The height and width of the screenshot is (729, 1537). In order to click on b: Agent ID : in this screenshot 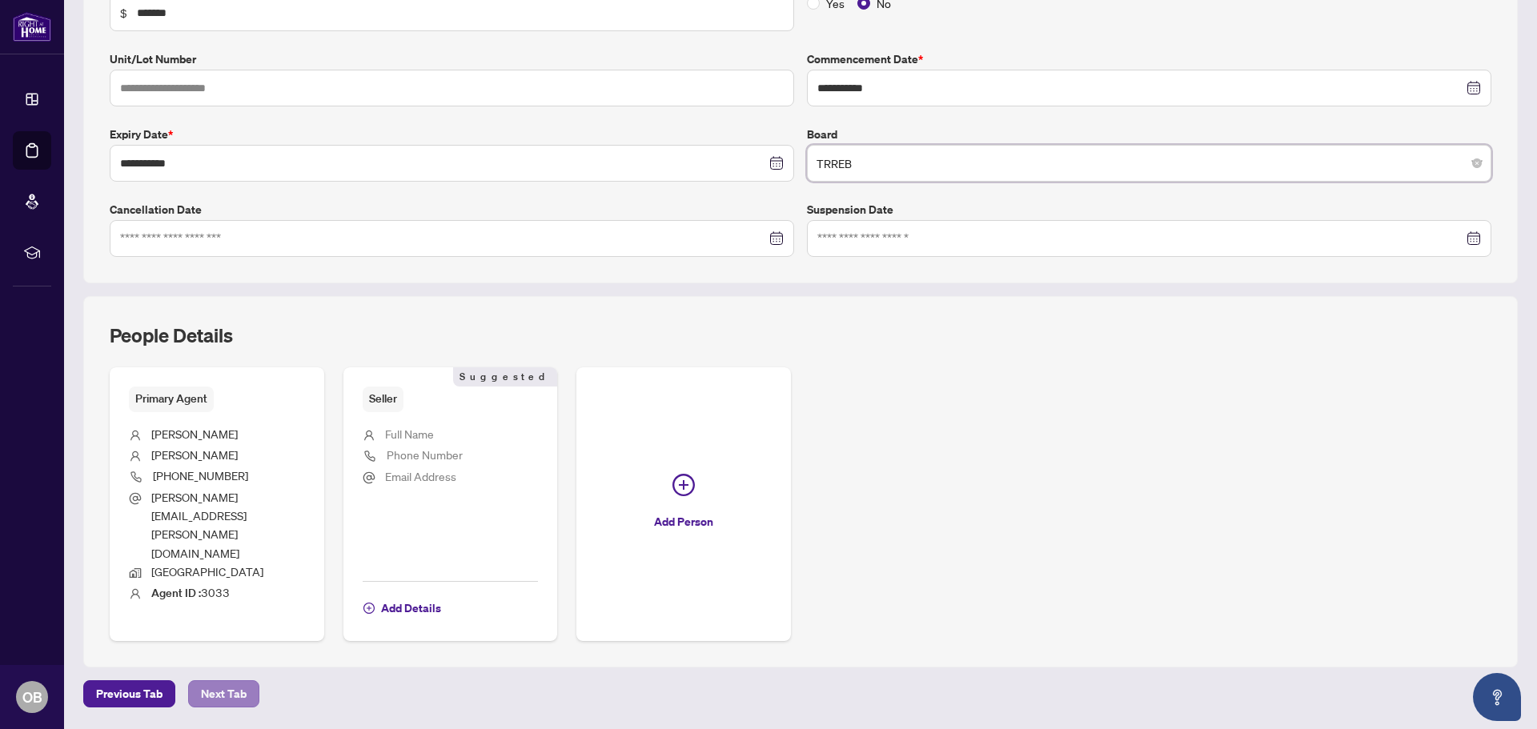, I will do `click(176, 593)`.